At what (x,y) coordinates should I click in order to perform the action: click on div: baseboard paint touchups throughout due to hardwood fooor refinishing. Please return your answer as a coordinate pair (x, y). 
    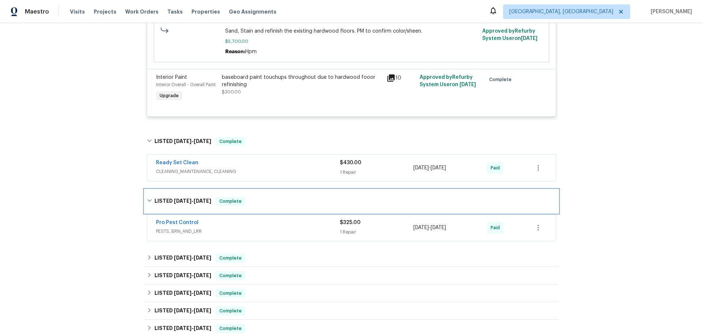
    Looking at the image, I should click on (302, 81).